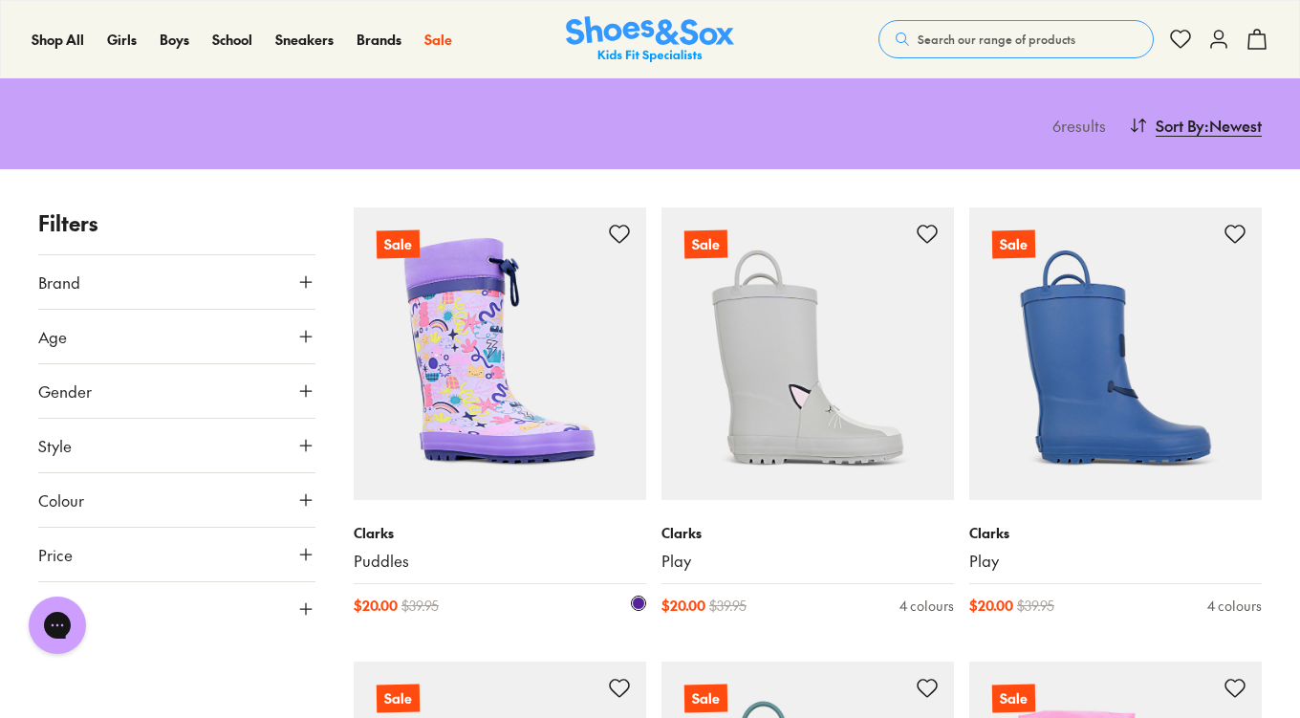 The width and height of the screenshot is (1300, 718). Describe the element at coordinates (177, 555) in the screenshot. I see `button: Price` at that location.